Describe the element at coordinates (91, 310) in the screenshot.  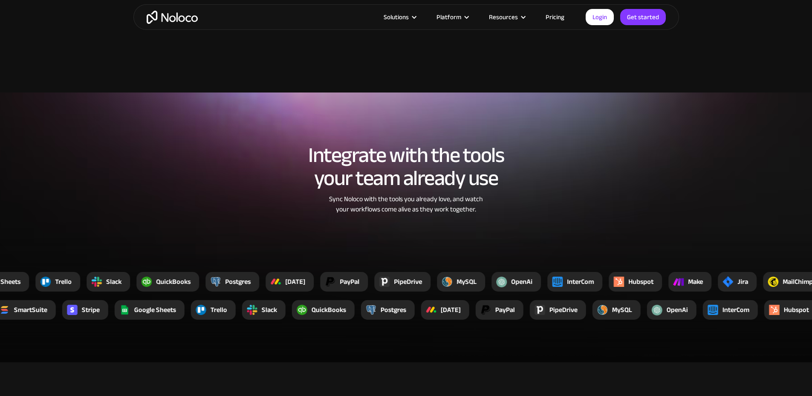
I see `div: Stripe` at that location.